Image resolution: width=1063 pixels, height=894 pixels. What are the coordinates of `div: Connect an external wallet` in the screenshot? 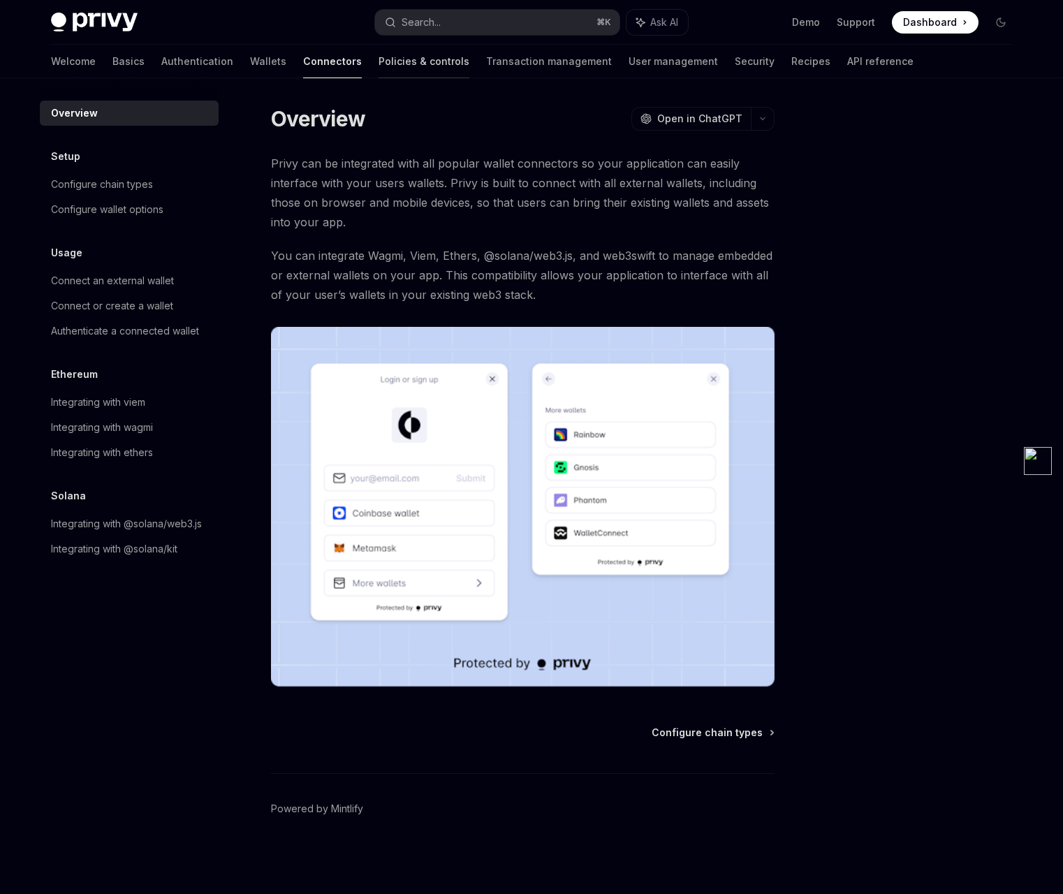 It's located at (112, 281).